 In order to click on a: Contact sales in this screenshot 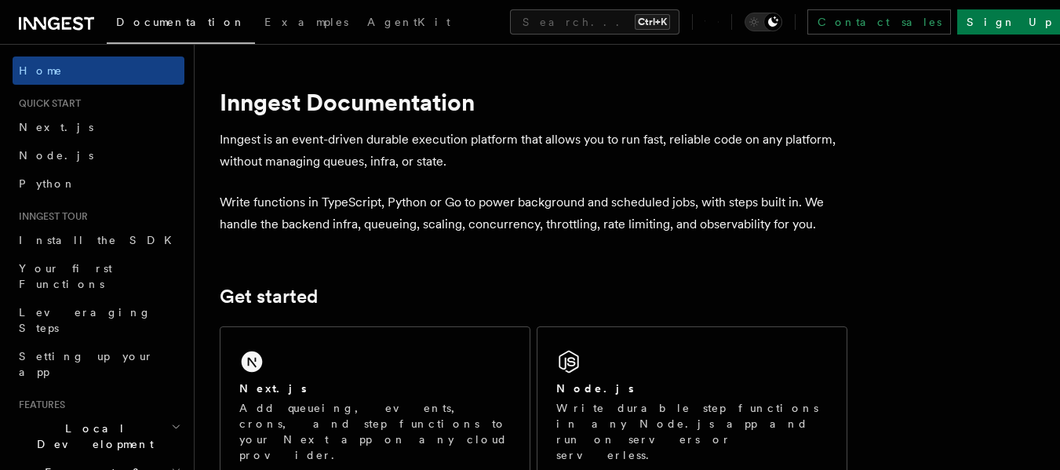, I will do `click(879, 22)`.